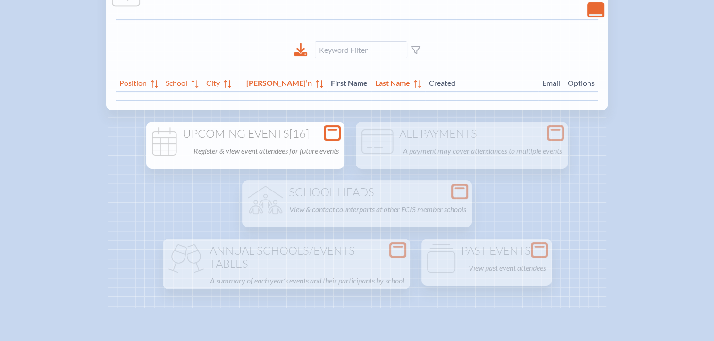 This screenshot has width=714, height=341. I want to click on span: First Name, so click(349, 82).